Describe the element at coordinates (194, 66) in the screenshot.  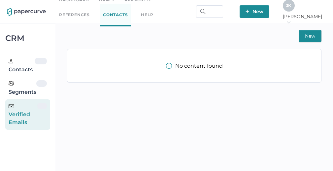
I see `div: No content found` at that location.